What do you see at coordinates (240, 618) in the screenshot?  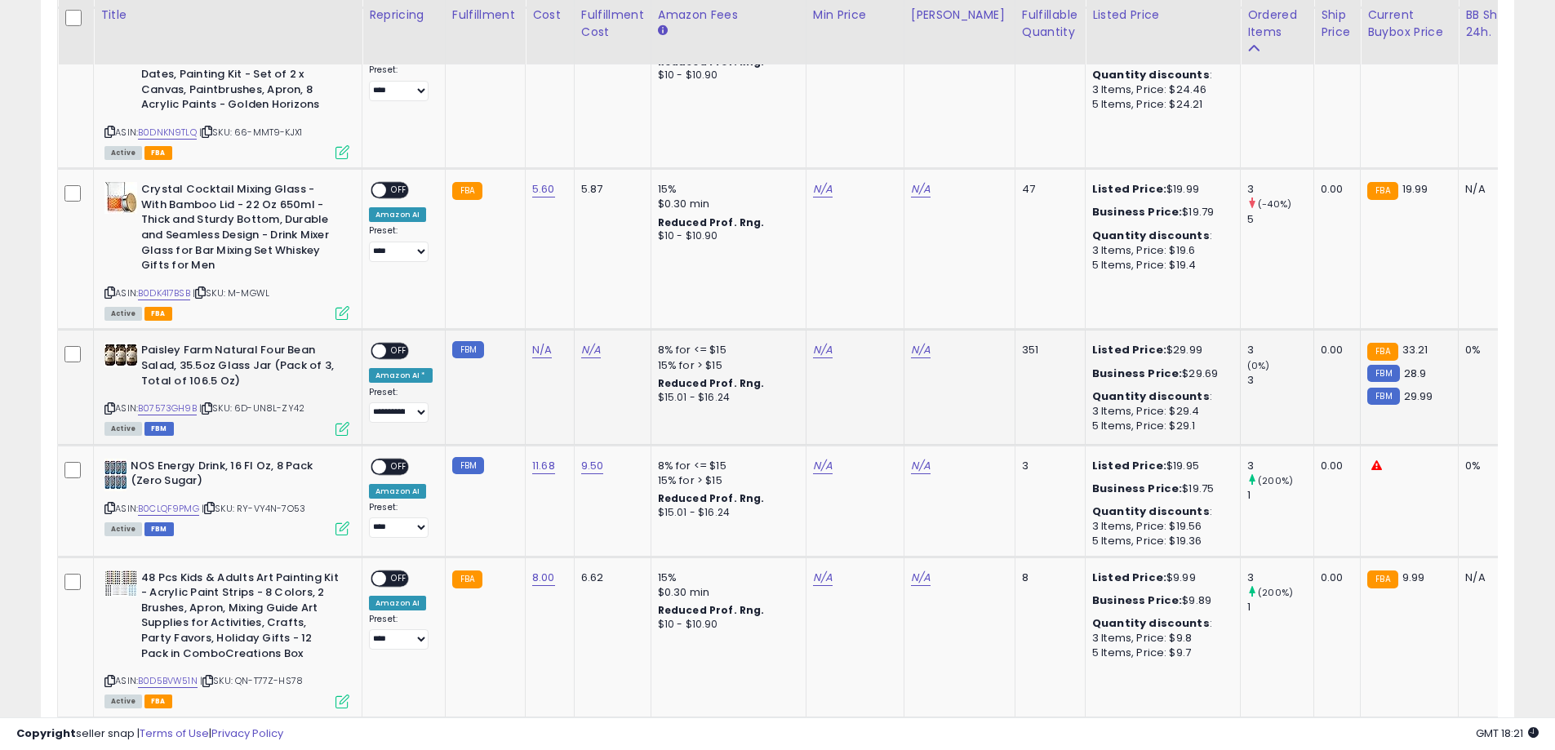 I see `b: 48 Pcs Kids & Adults Art Painting Kit - Acrylic Paint Strips - 8 Colors, 2 Brushes, Apron, Mixing...` at bounding box center [240, 618].